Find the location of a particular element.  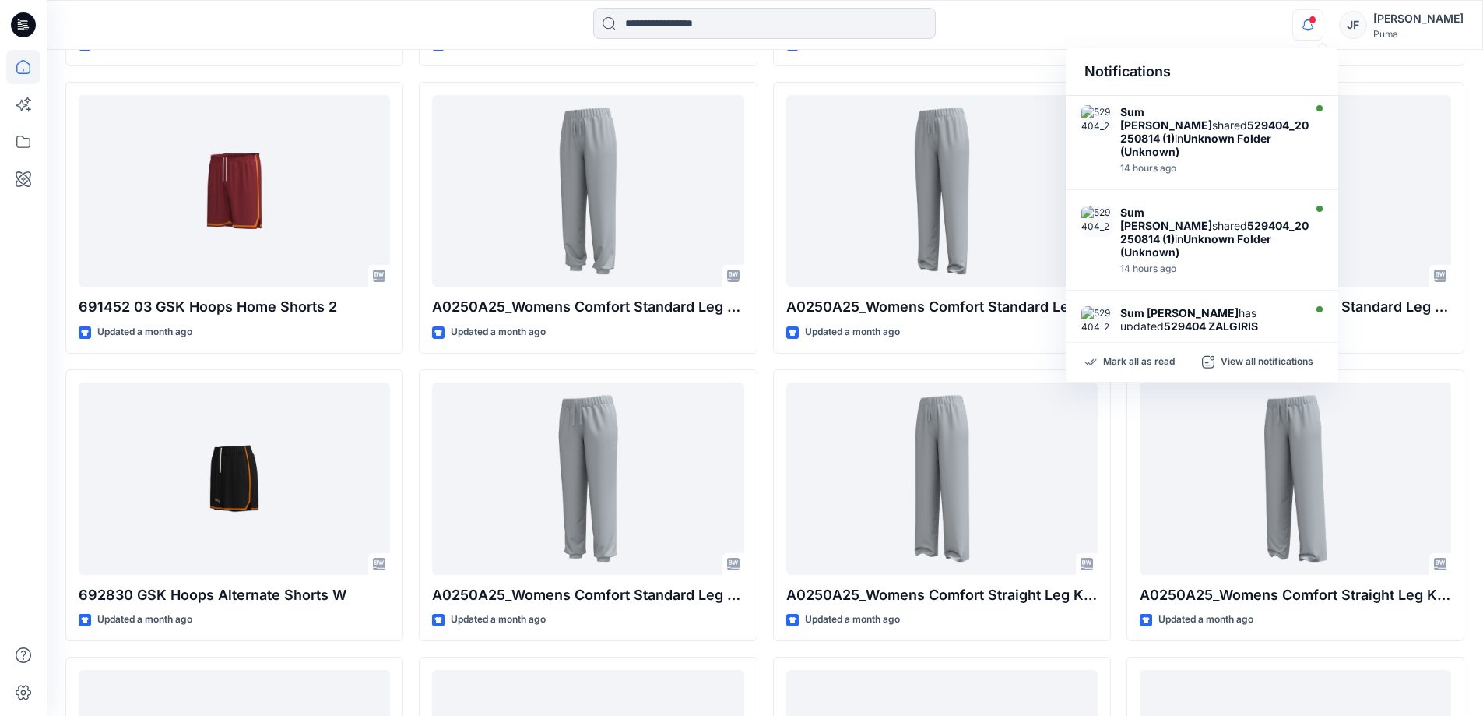

p: A0250A25_Womens Comfort Standard Leg Knit Pants_High Waist_Open Hem_CV02 is located at coordinates (942, 307).